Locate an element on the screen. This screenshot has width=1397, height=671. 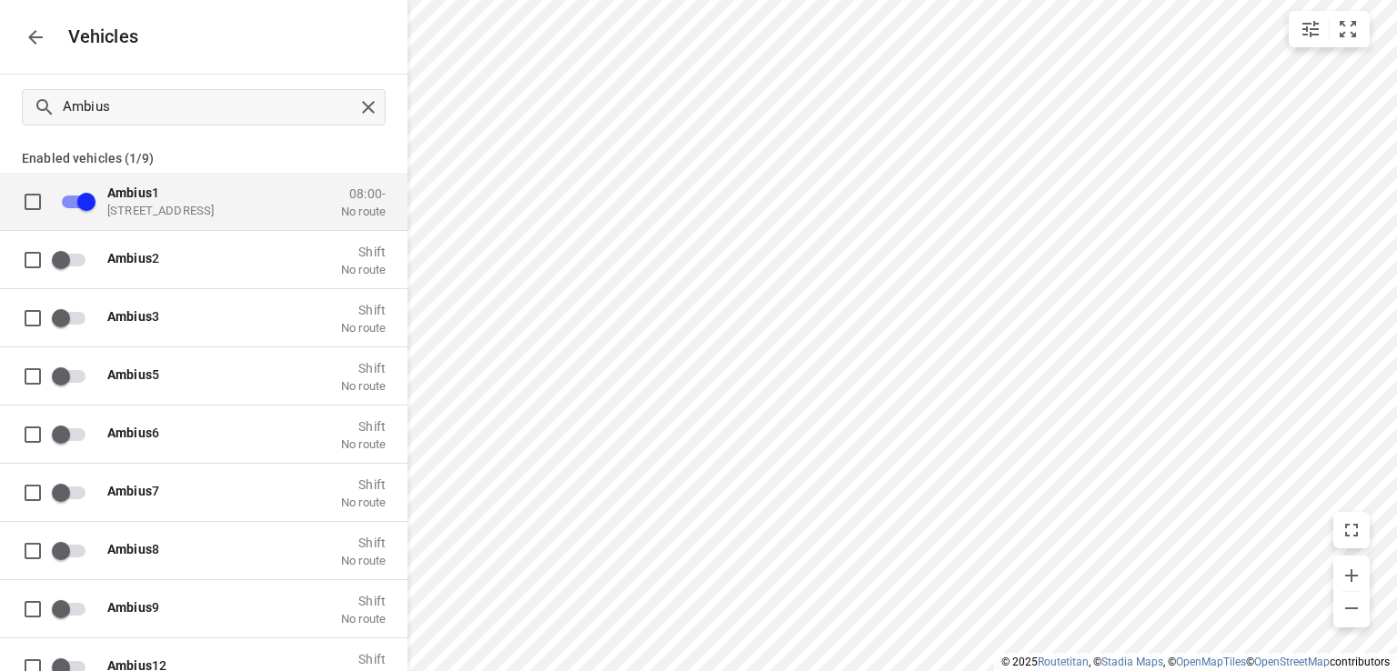
a: OpenStreetMap is located at coordinates (1291, 662).